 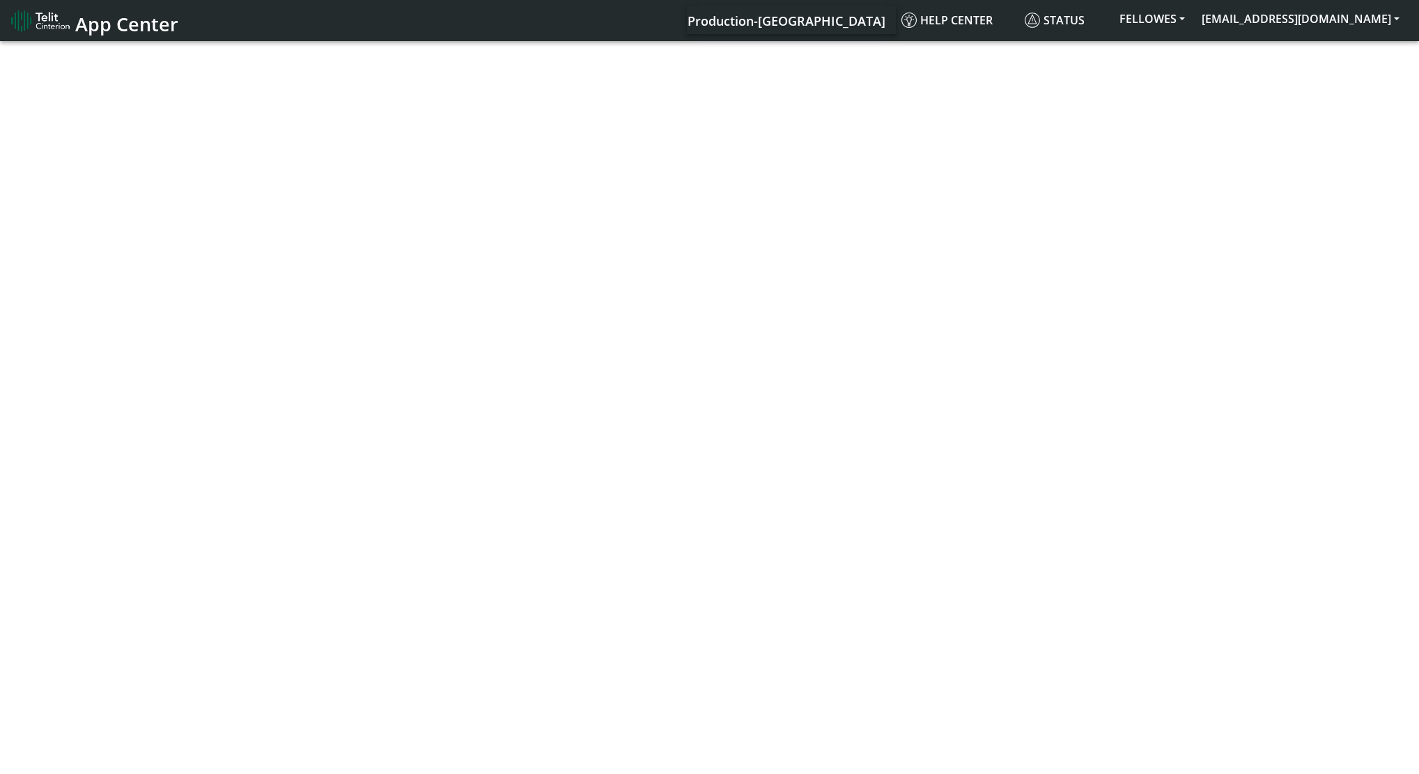 What do you see at coordinates (93, 20) in the screenshot?
I see `a: App Center` at bounding box center [93, 20].